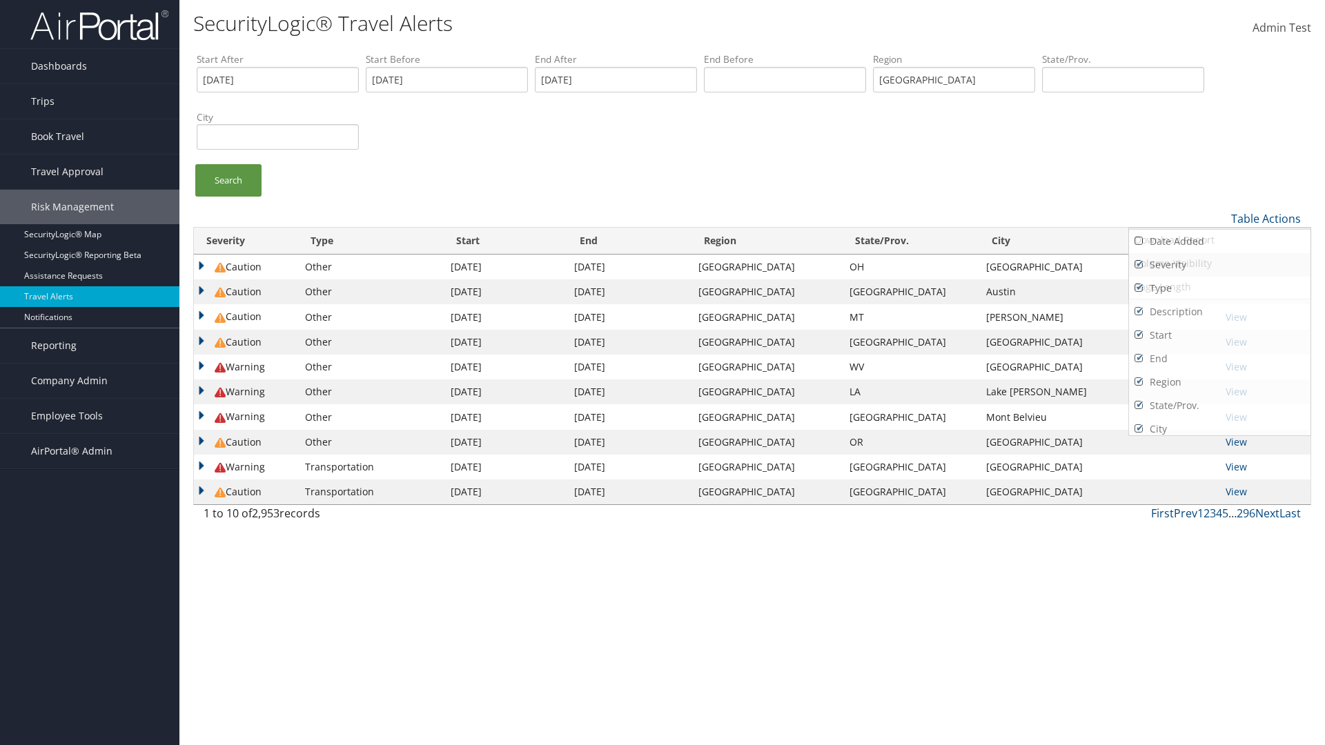  What do you see at coordinates (99, 25) in the screenshot?
I see `img: airportal-logo.png` at bounding box center [99, 25].